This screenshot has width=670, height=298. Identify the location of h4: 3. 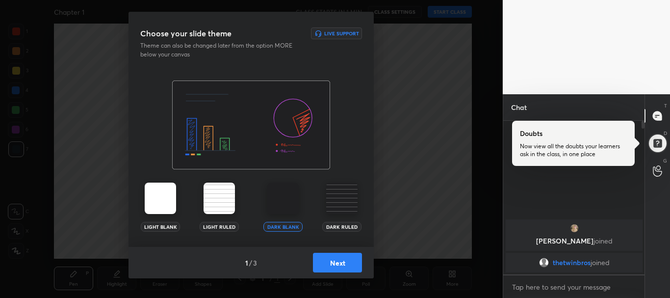
(255, 262).